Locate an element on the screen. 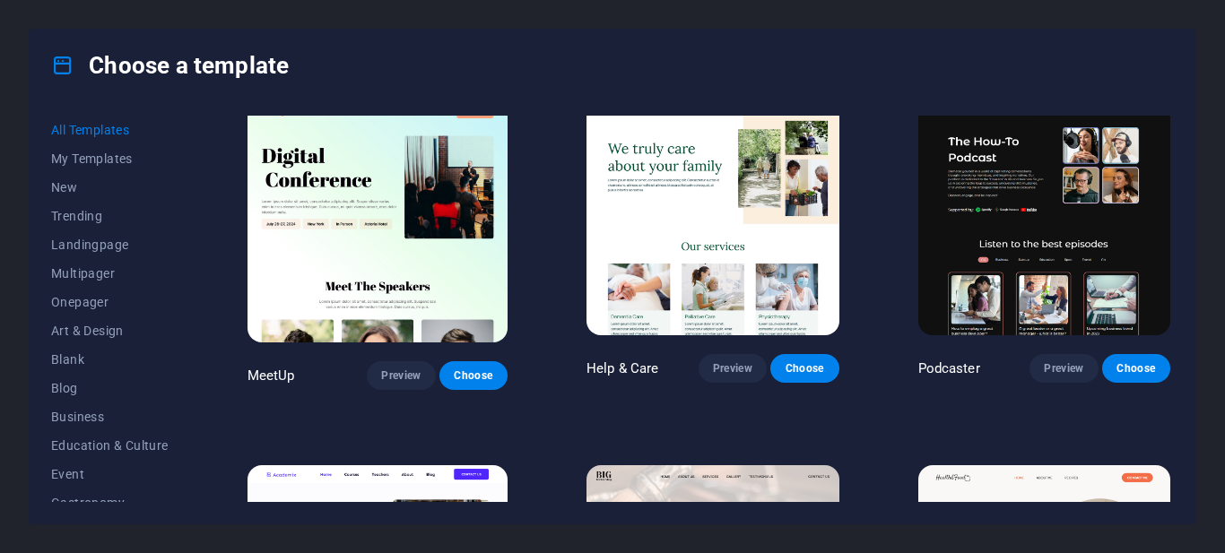  h4: Choose a template is located at coordinates (170, 65).